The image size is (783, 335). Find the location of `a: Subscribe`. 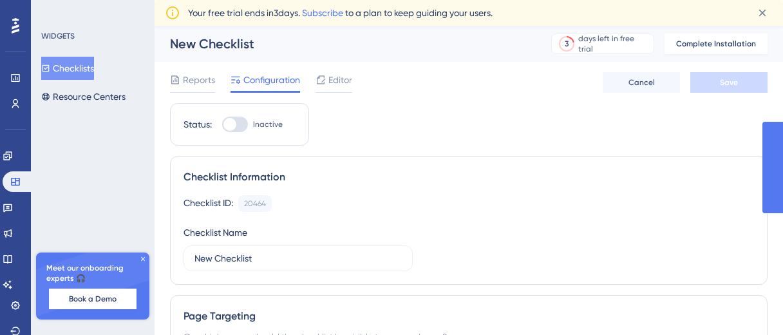

a: Subscribe is located at coordinates (323, 13).